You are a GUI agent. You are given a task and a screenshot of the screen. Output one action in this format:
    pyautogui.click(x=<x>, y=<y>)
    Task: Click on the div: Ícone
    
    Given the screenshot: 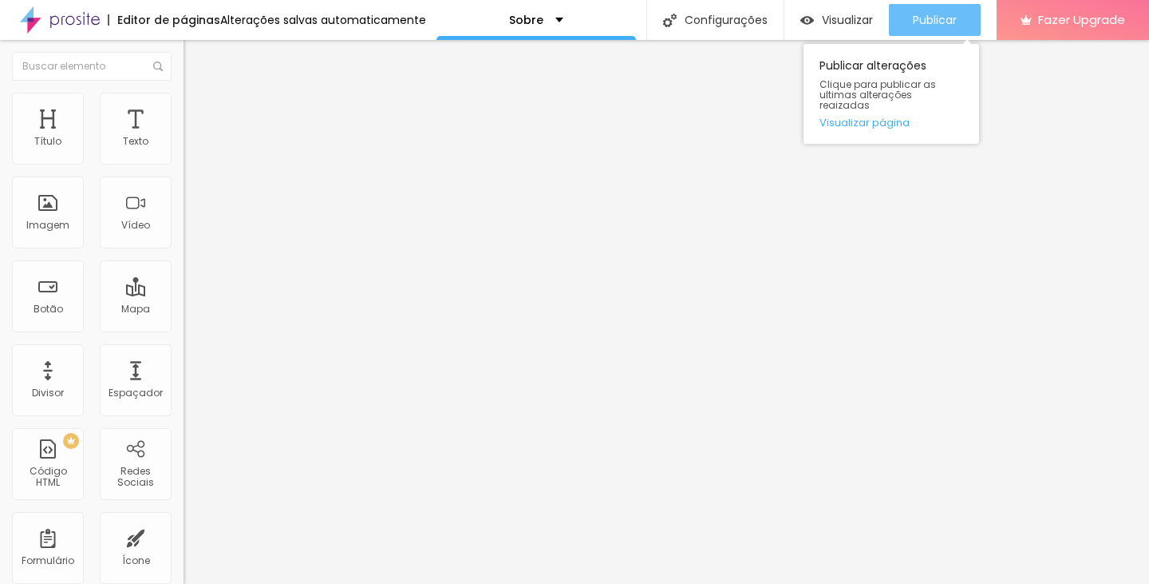 What is the action you would take?
    pyautogui.click(x=136, y=560)
    